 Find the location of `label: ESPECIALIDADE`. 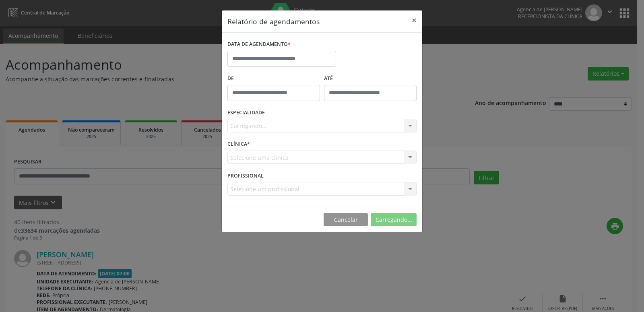

label: ESPECIALIDADE is located at coordinates (246, 113).